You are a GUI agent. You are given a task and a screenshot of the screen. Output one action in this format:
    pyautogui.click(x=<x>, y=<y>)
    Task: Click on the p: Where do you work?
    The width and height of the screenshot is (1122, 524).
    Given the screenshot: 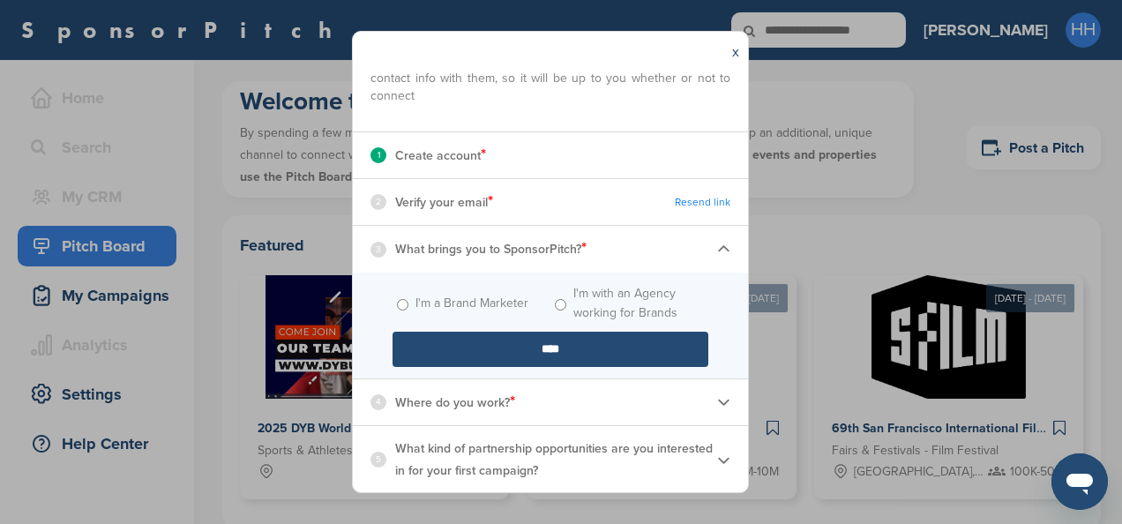 What is the action you would take?
    pyautogui.click(x=455, y=402)
    